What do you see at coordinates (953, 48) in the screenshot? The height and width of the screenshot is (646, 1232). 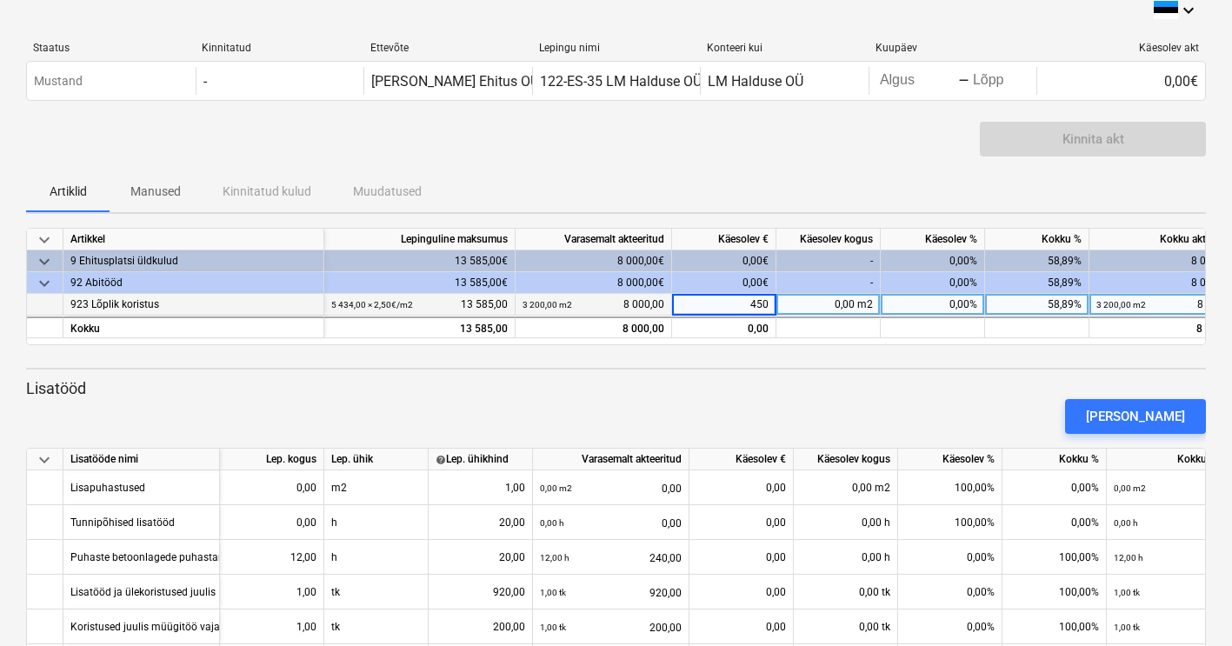 I see `div: Kuupäev` at bounding box center [953, 48].